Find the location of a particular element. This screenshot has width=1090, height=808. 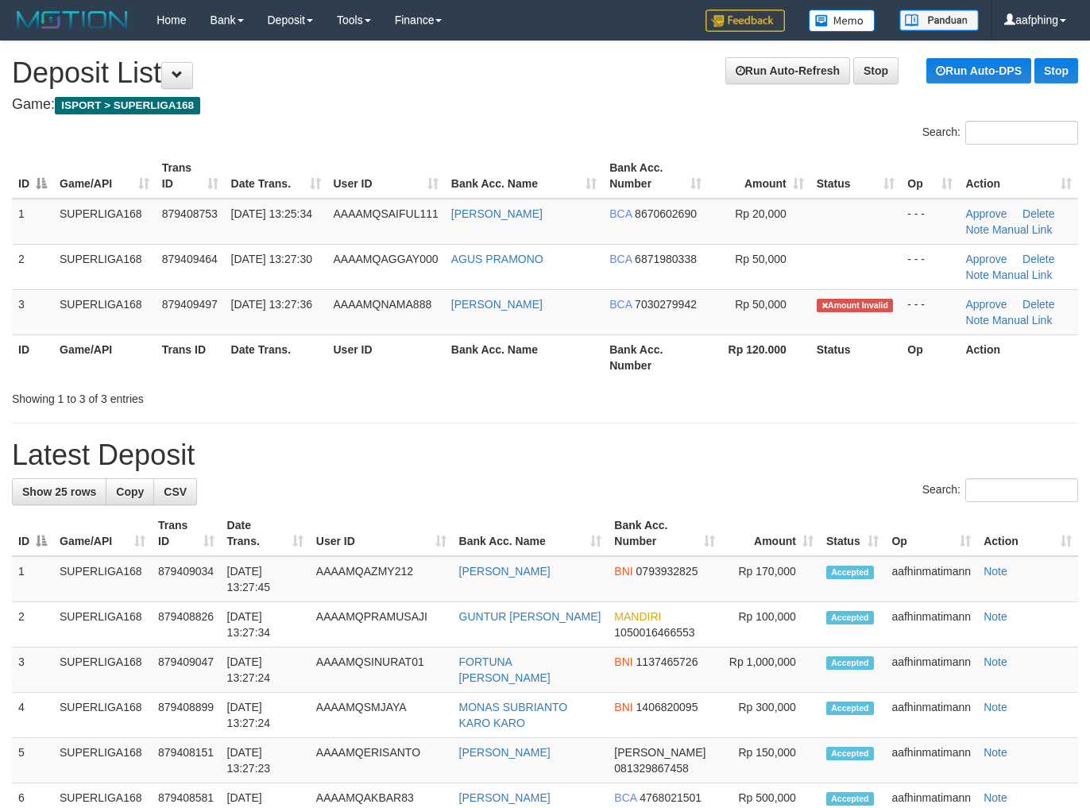

td: 3 is located at coordinates (33, 670).